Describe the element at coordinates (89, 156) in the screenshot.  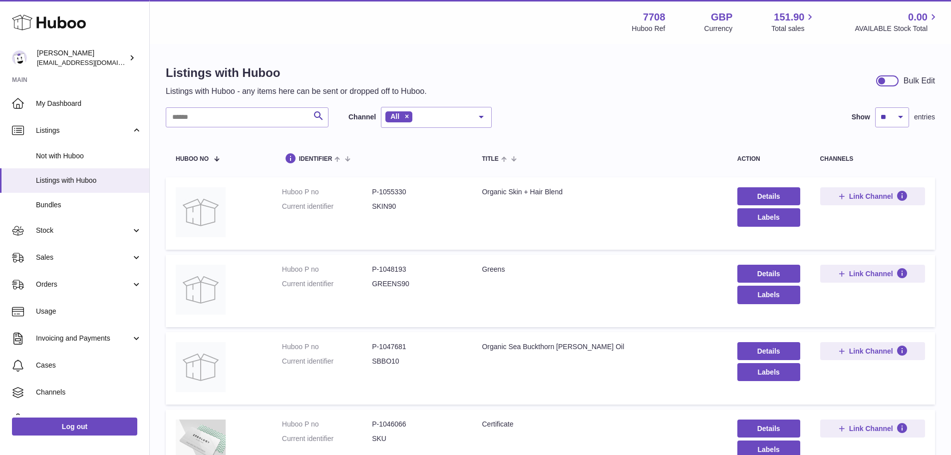
I see `span: Not with Huboo` at that location.